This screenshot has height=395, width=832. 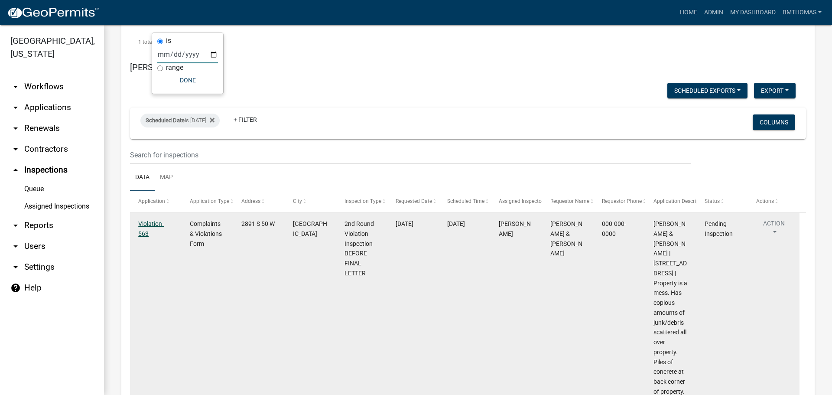 What do you see at coordinates (671, 202) in the screenshot?
I see `datatable-header-cell: Application Description` at bounding box center [671, 202].